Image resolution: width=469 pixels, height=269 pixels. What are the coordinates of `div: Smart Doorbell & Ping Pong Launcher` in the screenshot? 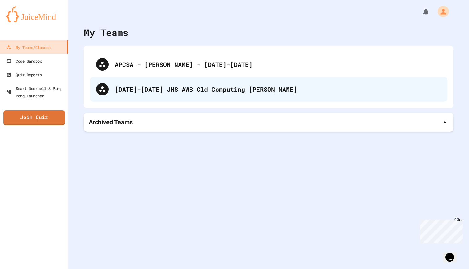 It's located at (36, 92).